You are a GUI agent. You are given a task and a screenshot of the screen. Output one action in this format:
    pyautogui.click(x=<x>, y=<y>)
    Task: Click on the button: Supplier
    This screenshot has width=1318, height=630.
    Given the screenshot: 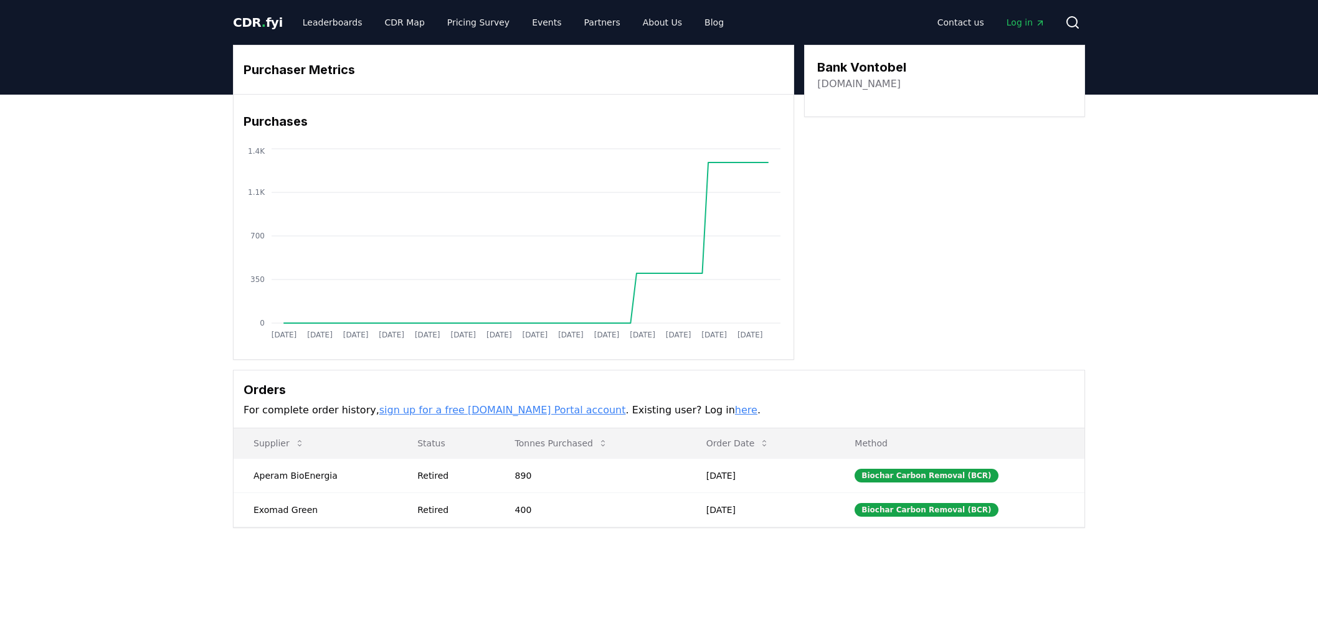 What is the action you would take?
    pyautogui.click(x=279, y=443)
    